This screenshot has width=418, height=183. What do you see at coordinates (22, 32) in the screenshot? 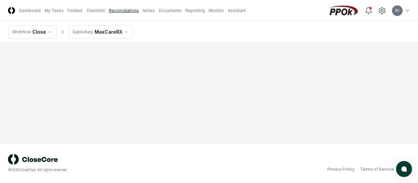
I see `div: Workflow` at bounding box center [22, 32].